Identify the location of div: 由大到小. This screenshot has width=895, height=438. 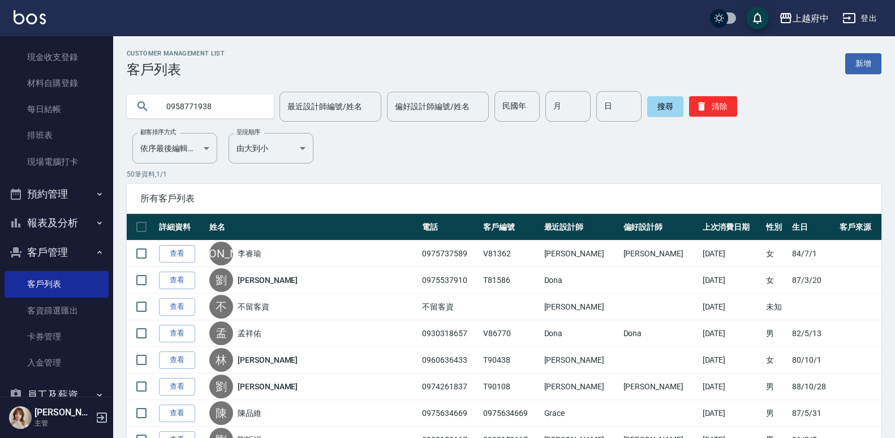
(271, 148).